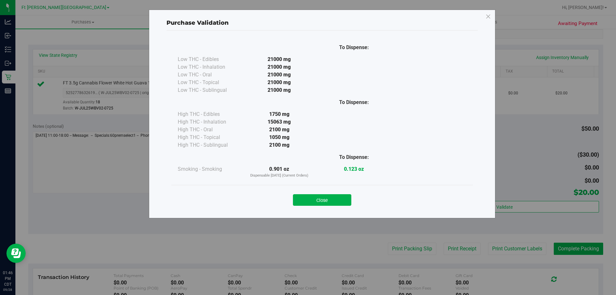  Describe the element at coordinates (354, 169) in the screenshot. I see `strong: 0.123 oz` at that location.